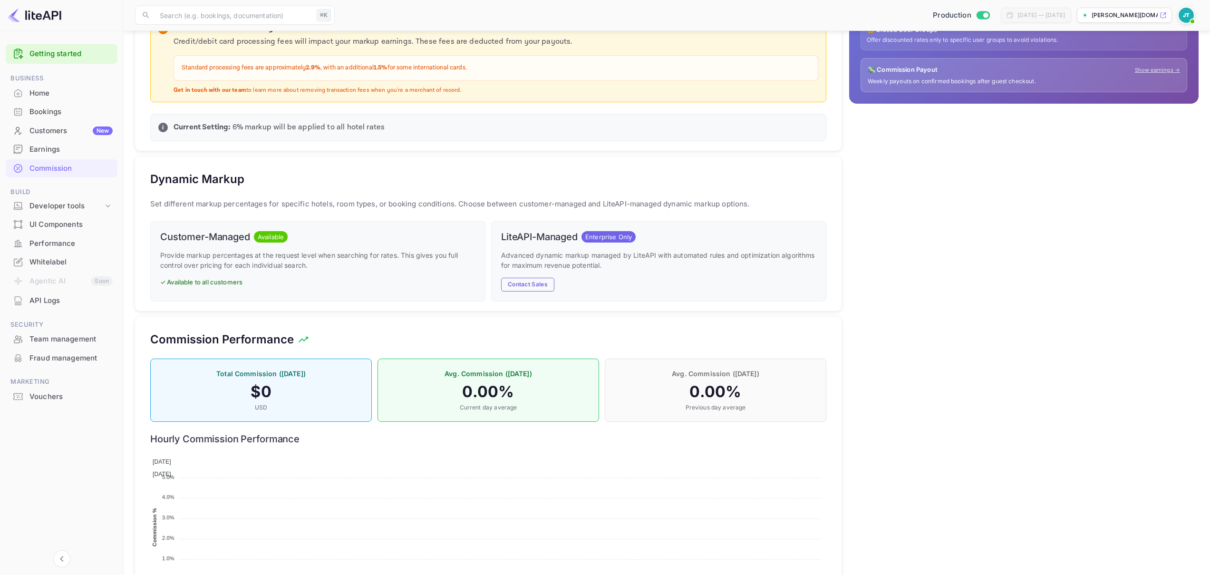 The height and width of the screenshot is (575, 1210). Describe the element at coordinates (961, 15) in the screenshot. I see `div: Switch to Sandbox mode` at that location.